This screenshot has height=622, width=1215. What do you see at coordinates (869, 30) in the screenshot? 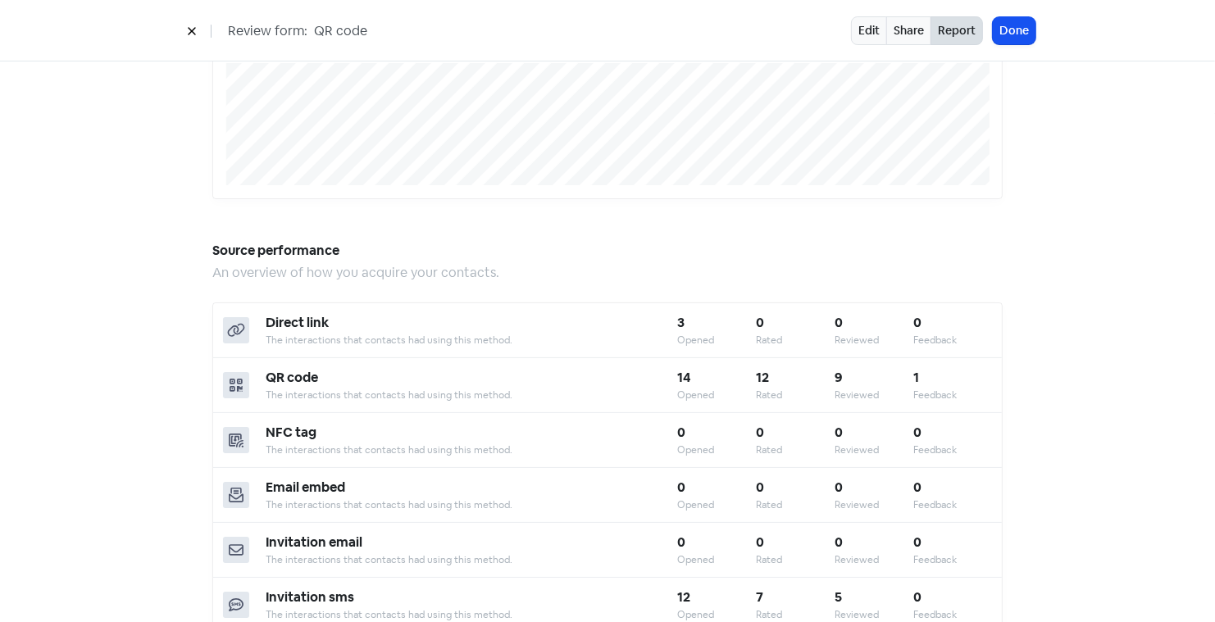
I see `a: Edit` at bounding box center [869, 30].